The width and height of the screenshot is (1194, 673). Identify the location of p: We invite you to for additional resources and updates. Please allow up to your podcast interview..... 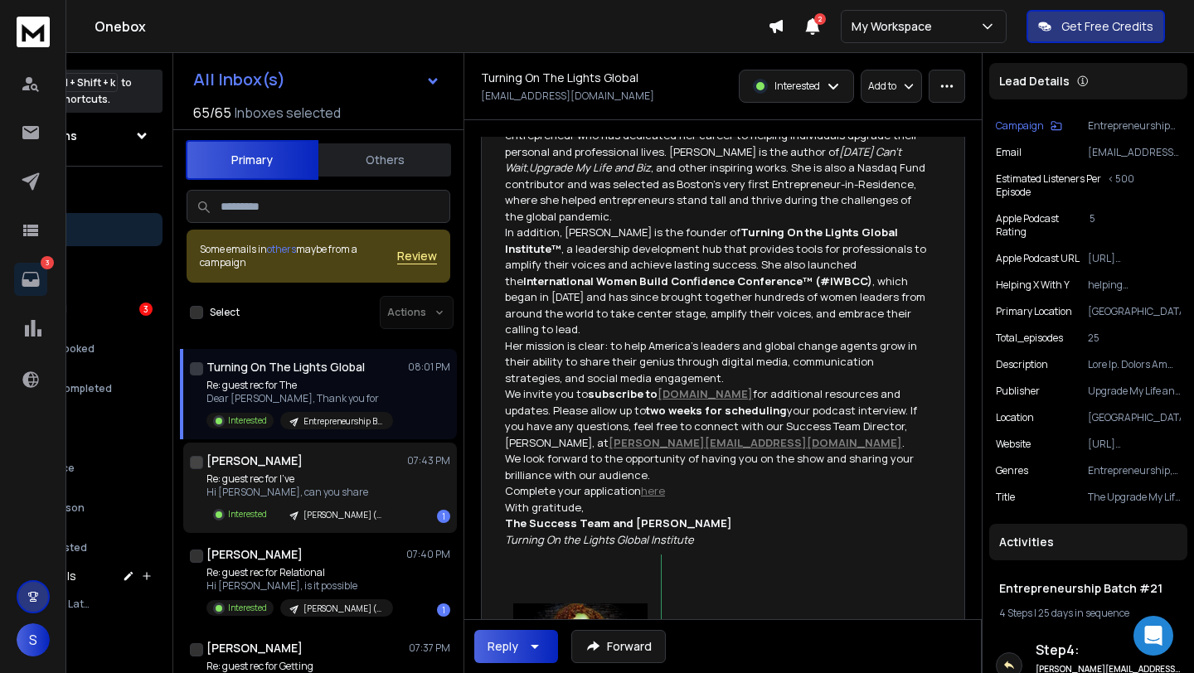
(716, 419).